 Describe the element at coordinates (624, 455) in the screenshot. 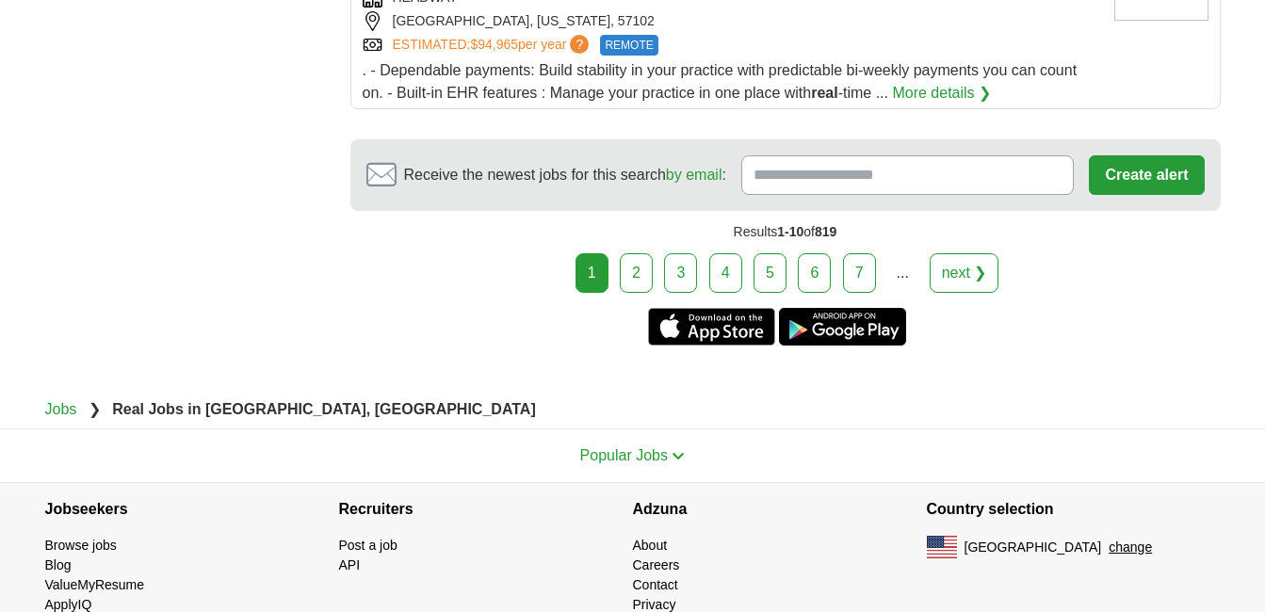

I see `span: Popular Jobs` at that location.